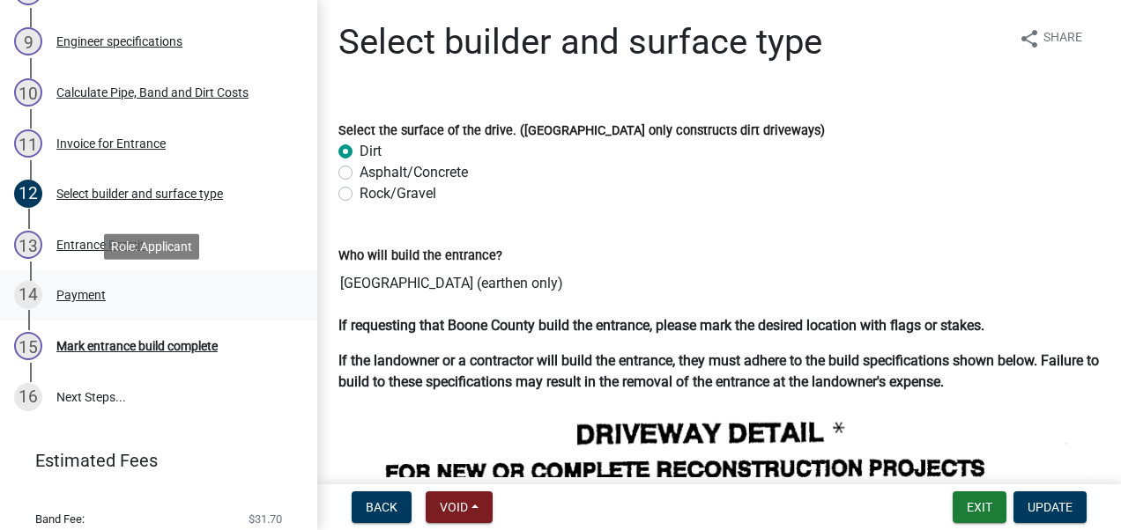  Describe the element at coordinates (81, 295) in the screenshot. I see `div: Payment` at that location.